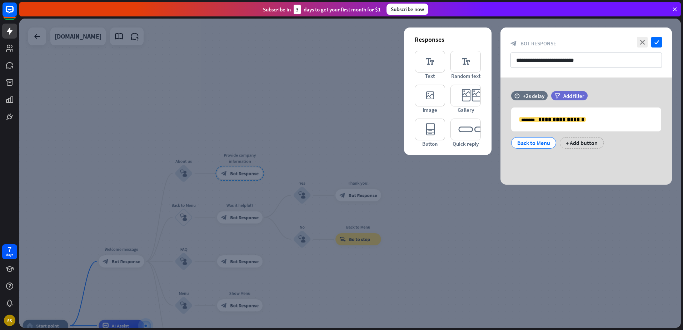 The height and width of the screenshot is (330, 683). I want to click on i: block_bot_response, so click(514, 44).